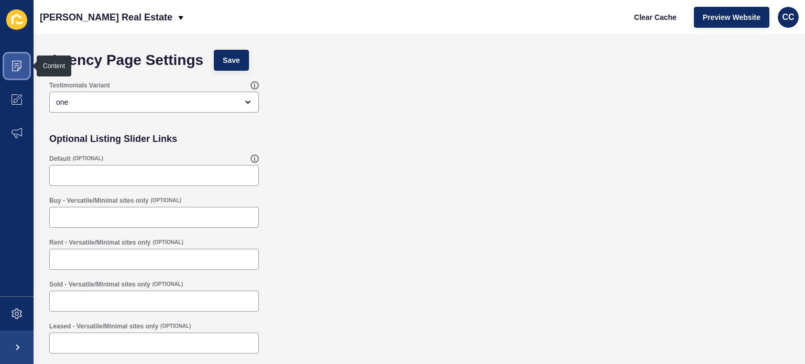  I want to click on span: Clear Cache, so click(655, 17).